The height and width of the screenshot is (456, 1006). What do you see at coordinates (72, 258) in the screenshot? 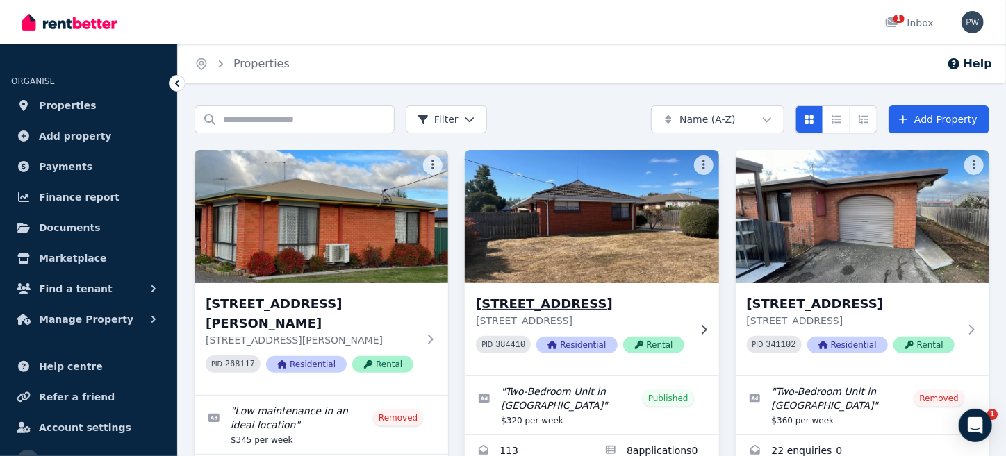
I see `span: Marketplace` at bounding box center [72, 258].